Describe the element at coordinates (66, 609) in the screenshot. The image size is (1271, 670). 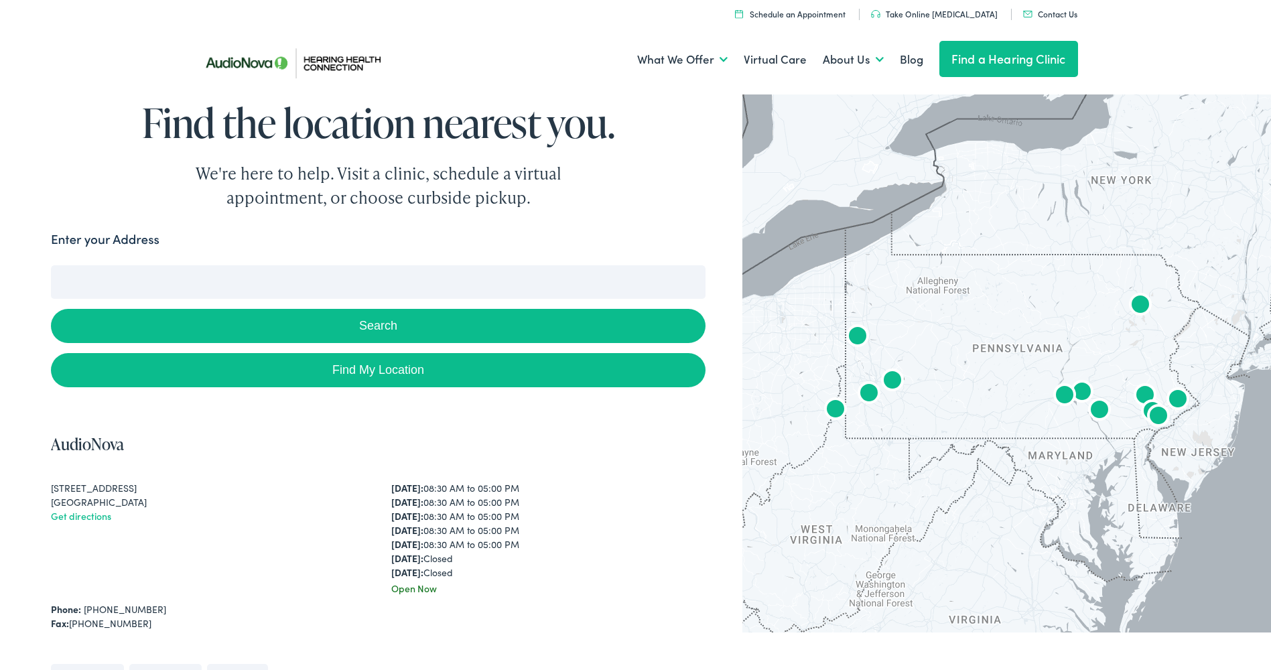
I see `strong: Phone:` at that location.